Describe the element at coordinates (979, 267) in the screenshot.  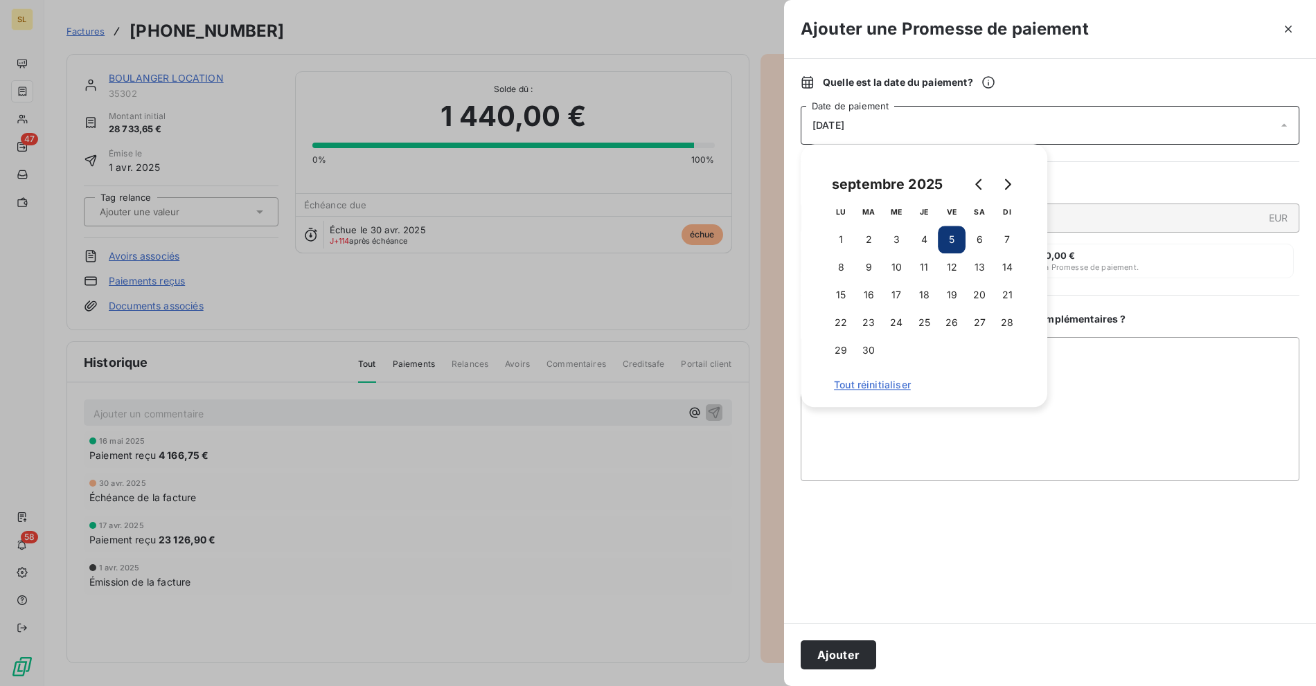
I see `button: 13` at that location.